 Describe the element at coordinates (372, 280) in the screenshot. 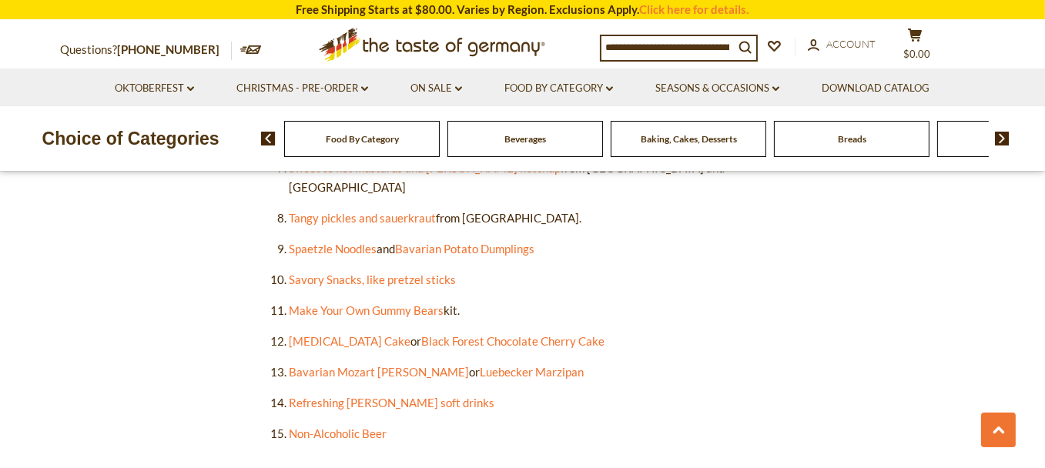

I see `a: Savory Snacks, like pretzel sticks` at that location.